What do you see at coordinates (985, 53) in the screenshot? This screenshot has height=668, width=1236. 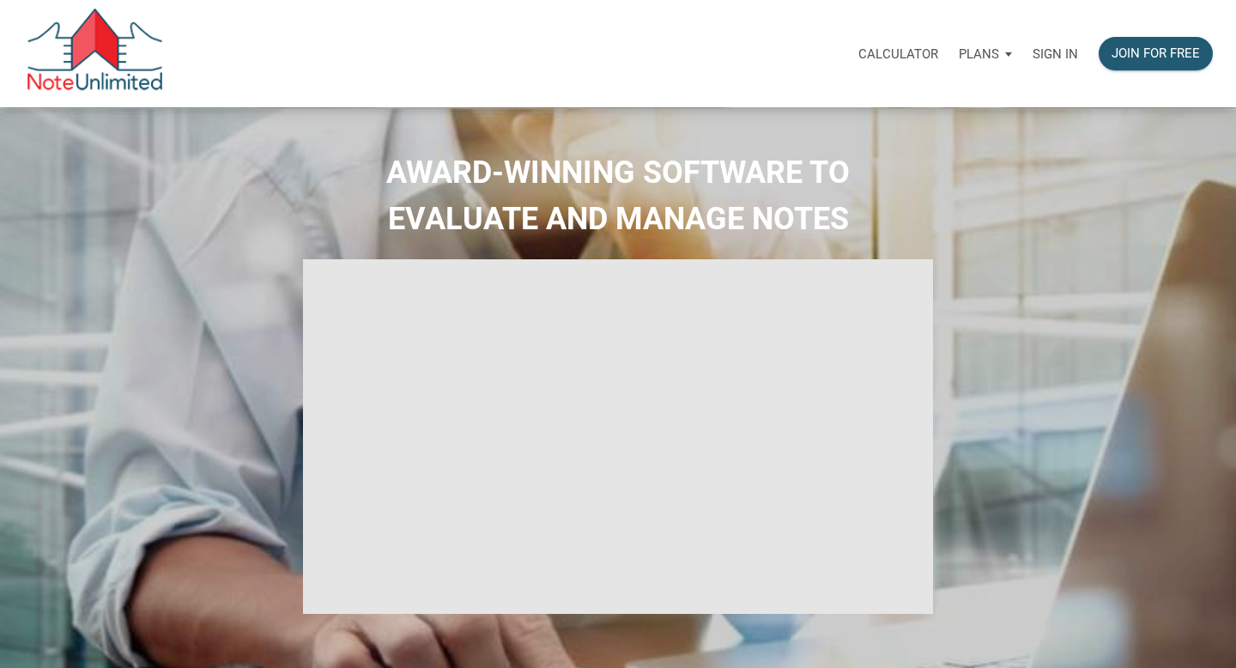 I see `a: Plans` at bounding box center [985, 53].